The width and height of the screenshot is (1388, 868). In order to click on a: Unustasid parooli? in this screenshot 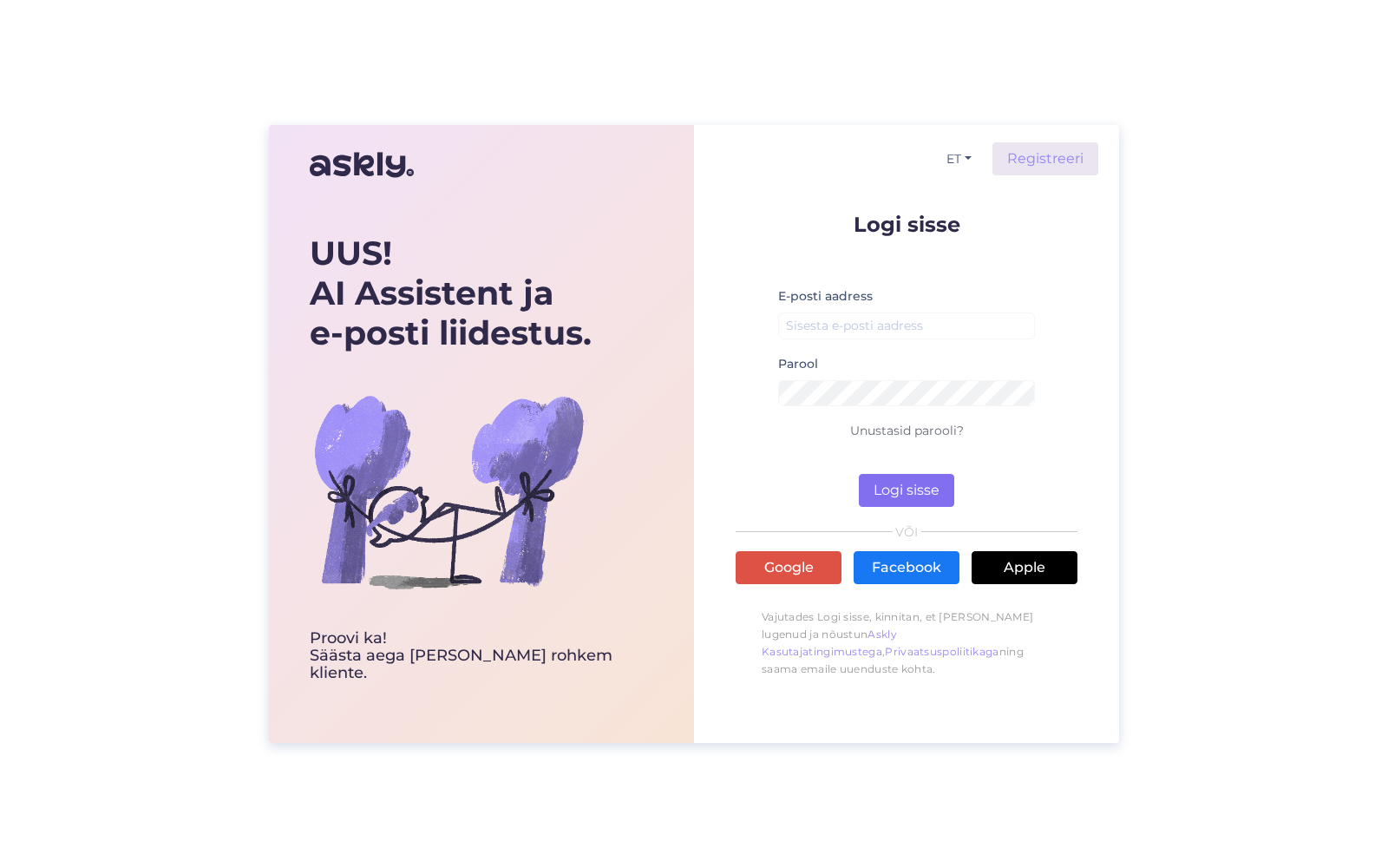, I will do `click(907, 430)`.